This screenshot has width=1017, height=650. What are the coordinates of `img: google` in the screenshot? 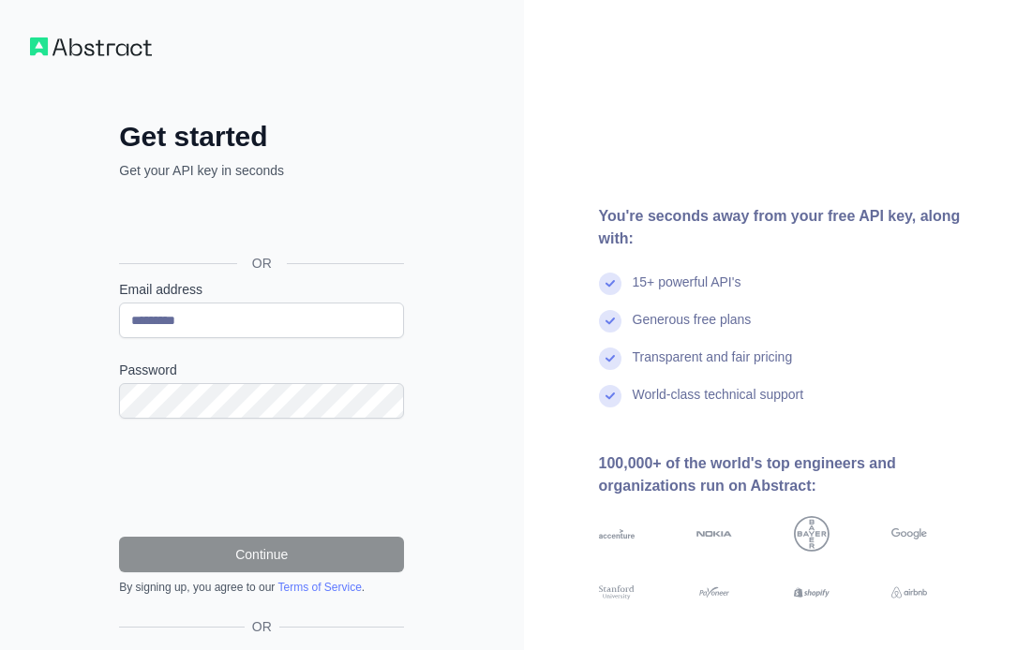 It's located at (909, 534).